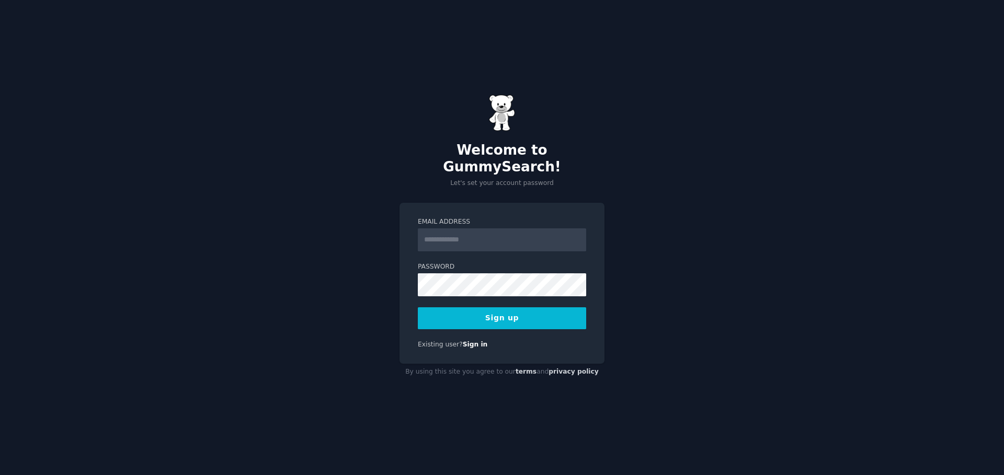  What do you see at coordinates (502, 222) in the screenshot?
I see `label: Email Address` at bounding box center [502, 222].